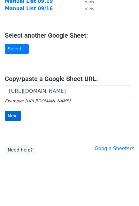 The height and width of the screenshot is (206, 139). What do you see at coordinates (114, 148) in the screenshot?
I see `a: Google Sheets` at bounding box center [114, 148].